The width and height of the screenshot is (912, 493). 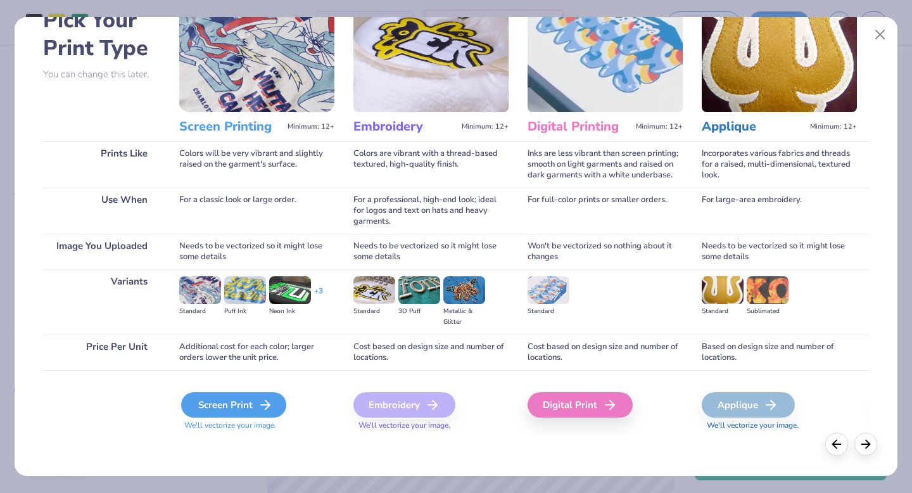 I want to click on div: Metallic & Glitter, so click(x=464, y=317).